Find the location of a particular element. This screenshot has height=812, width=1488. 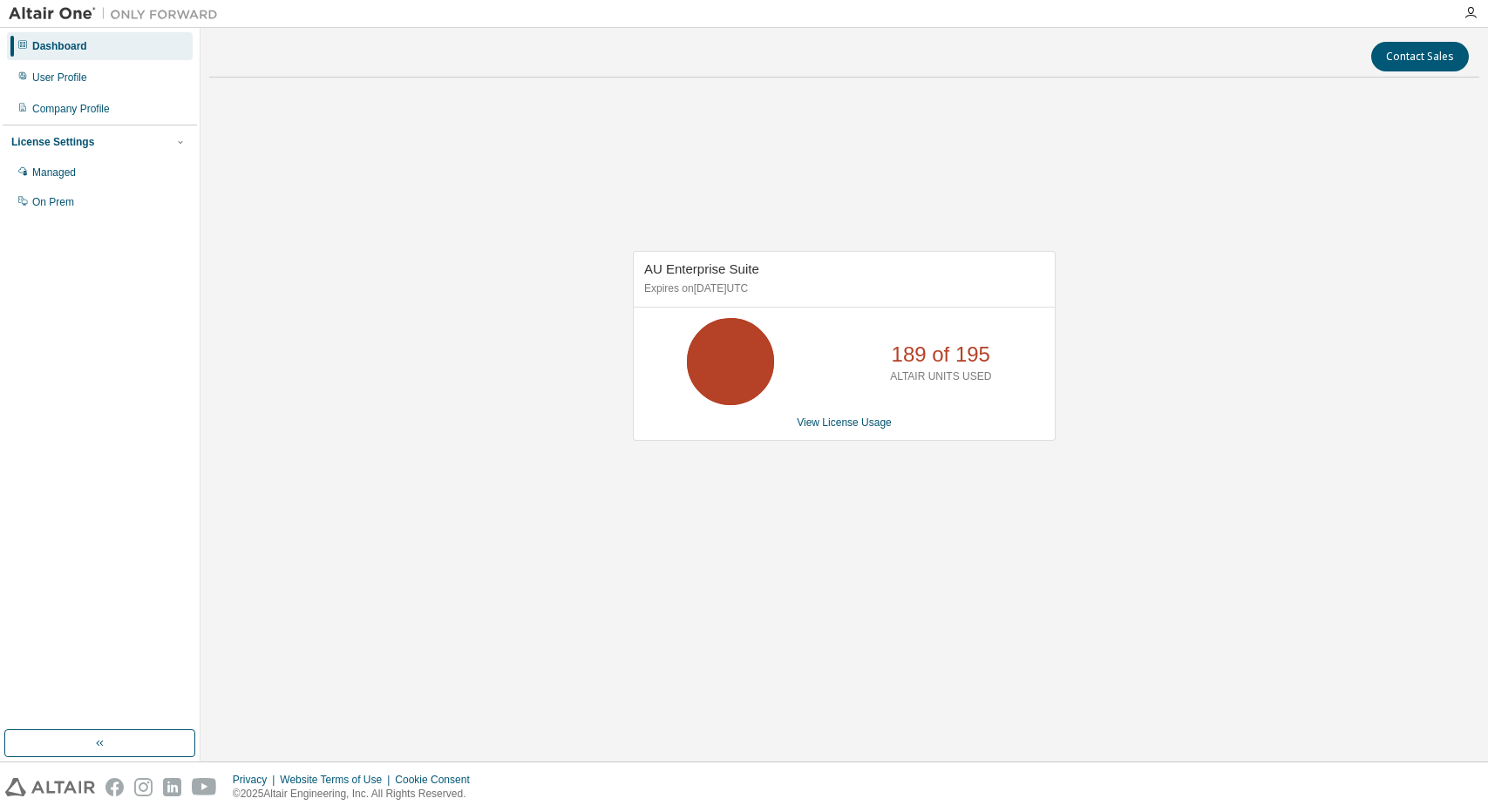

button: Contact Sales is located at coordinates (1420, 56).